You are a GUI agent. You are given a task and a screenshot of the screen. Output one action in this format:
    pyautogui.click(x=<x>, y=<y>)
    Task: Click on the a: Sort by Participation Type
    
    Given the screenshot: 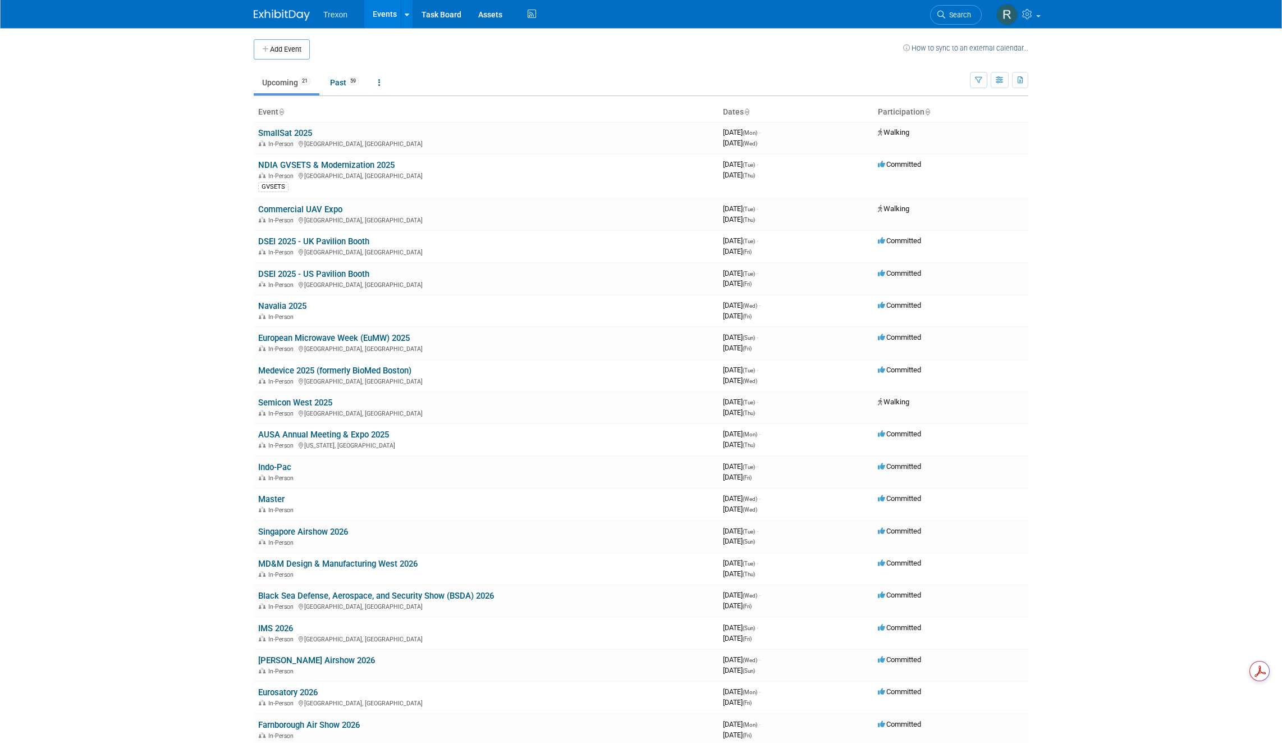 What is the action you would take?
    pyautogui.click(x=927, y=112)
    